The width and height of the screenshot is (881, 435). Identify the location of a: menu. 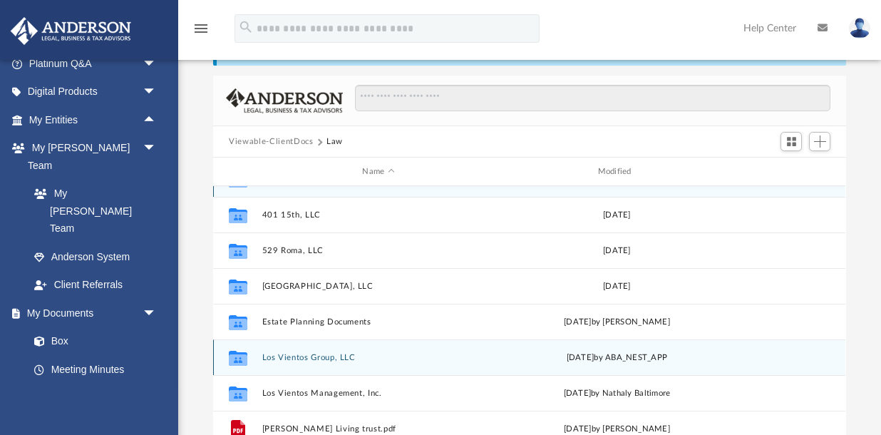
(201, 32).